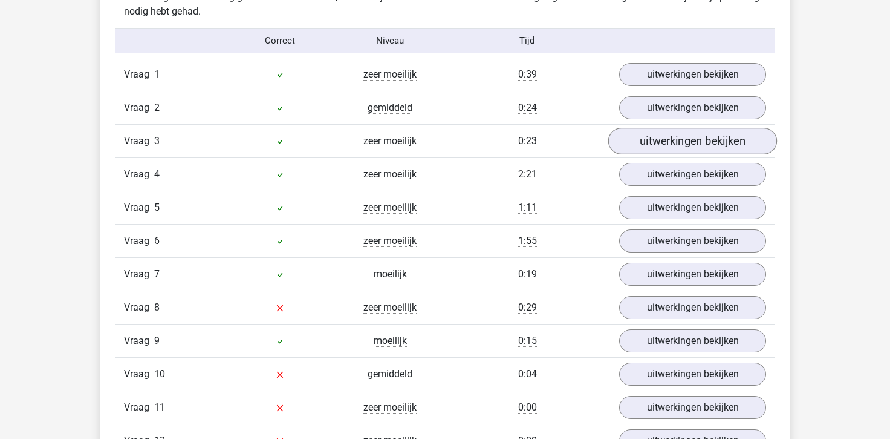  What do you see at coordinates (157, 140) in the screenshot?
I see `span: 3` at bounding box center [157, 140].